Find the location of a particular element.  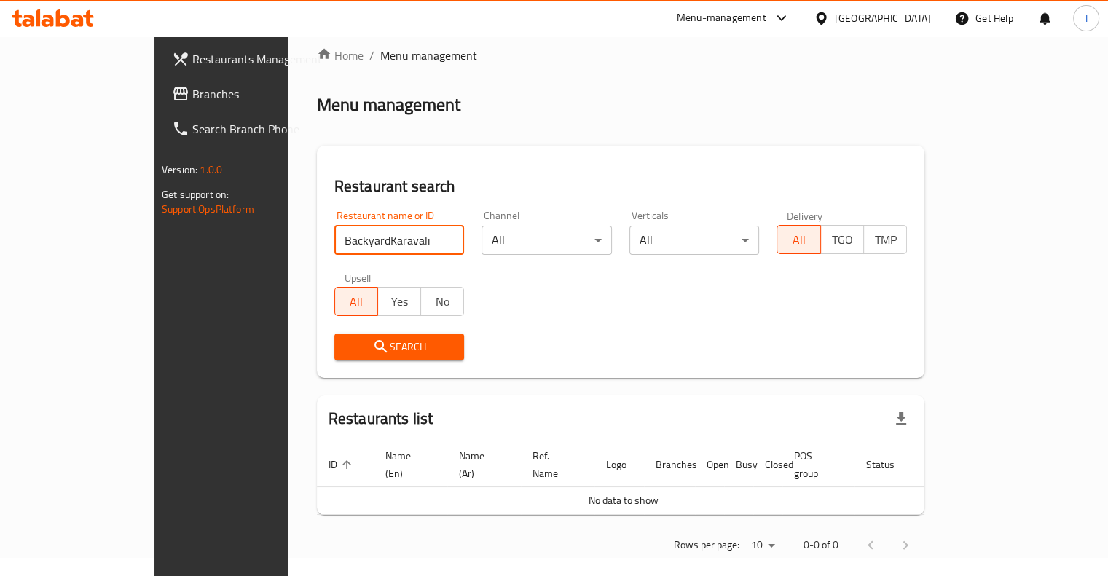

span: Name (En) is located at coordinates (407, 465).